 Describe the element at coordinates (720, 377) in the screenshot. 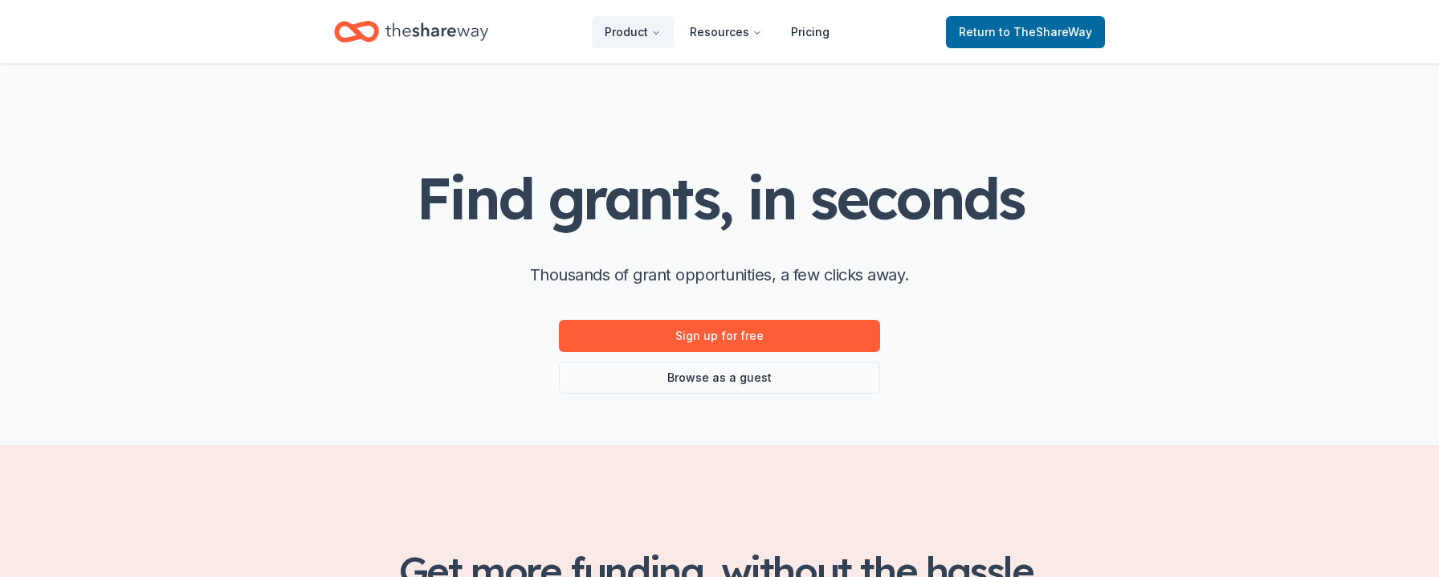

I see `a: Browse as a guest` at that location.